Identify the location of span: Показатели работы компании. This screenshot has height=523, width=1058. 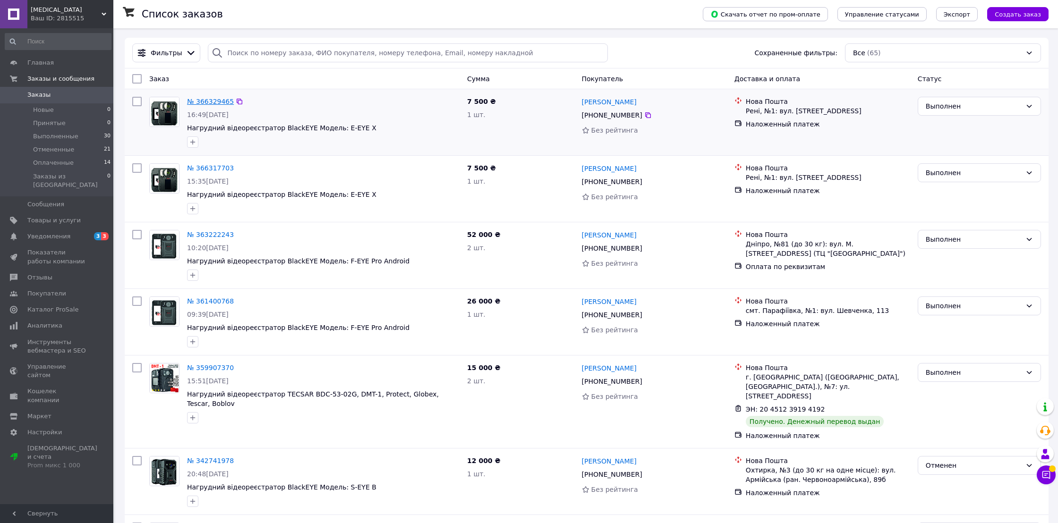
(57, 257).